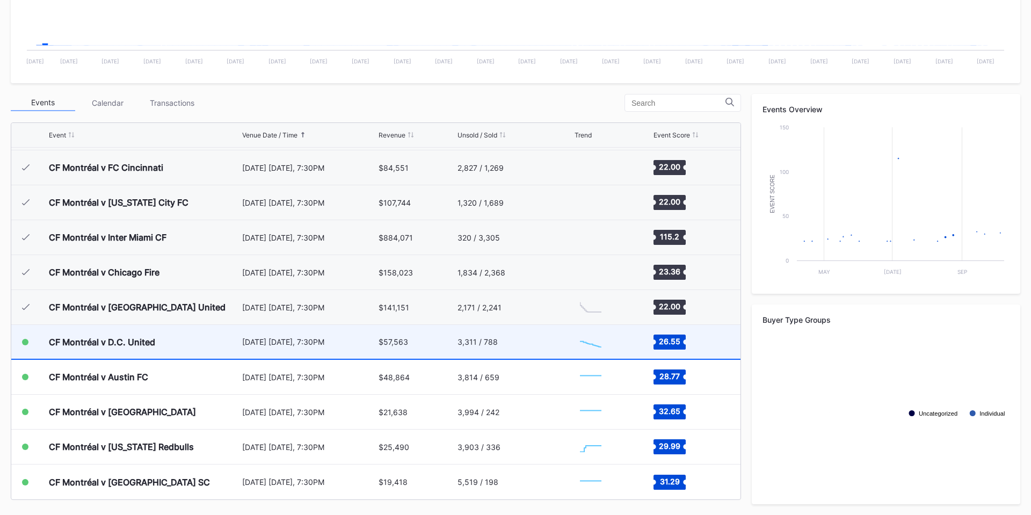 The width and height of the screenshot is (1031, 515). What do you see at coordinates (479, 447) in the screenshot?
I see `div: 3,903 / 336` at bounding box center [479, 447].